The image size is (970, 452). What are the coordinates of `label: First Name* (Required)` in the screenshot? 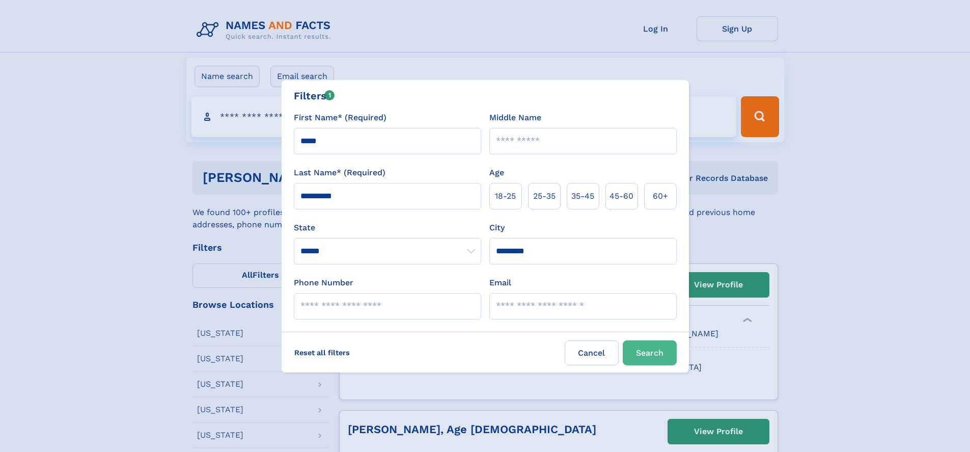 It's located at (340, 118).